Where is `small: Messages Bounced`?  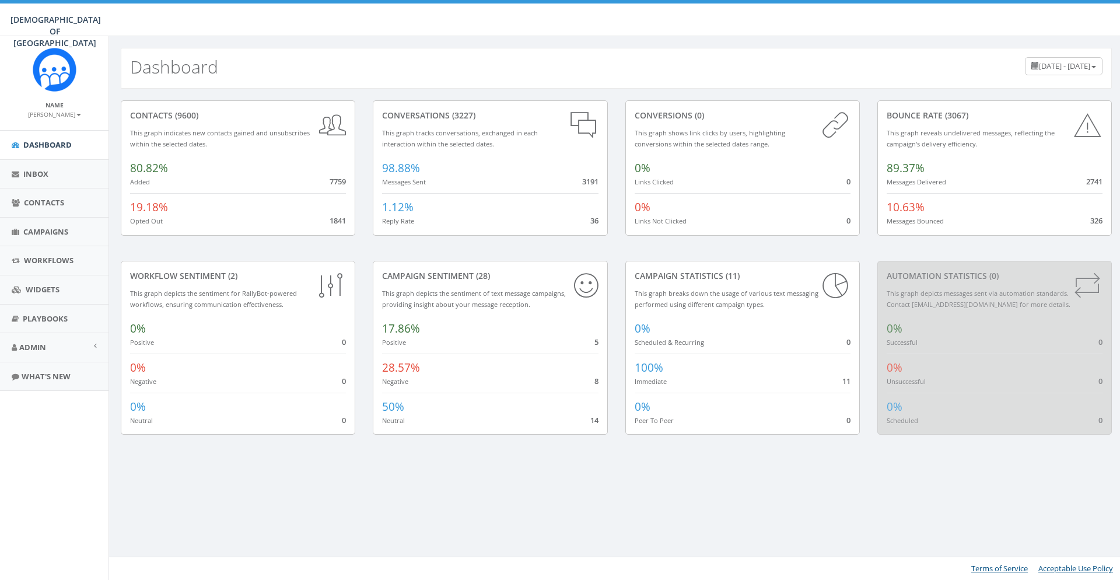 small: Messages Bounced is located at coordinates (915, 220).